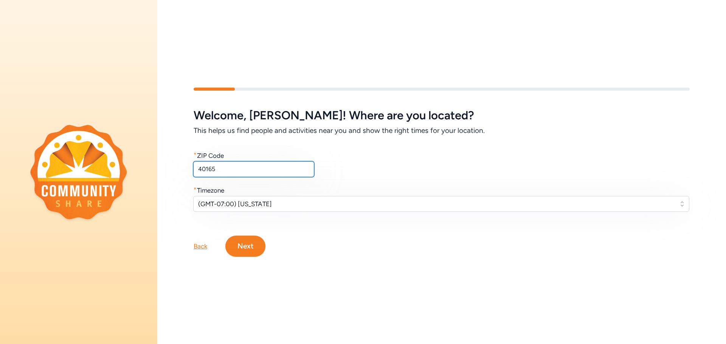 This screenshot has height=344, width=726. Describe the element at coordinates (210, 156) in the screenshot. I see `div: ZIP Code` at that location.